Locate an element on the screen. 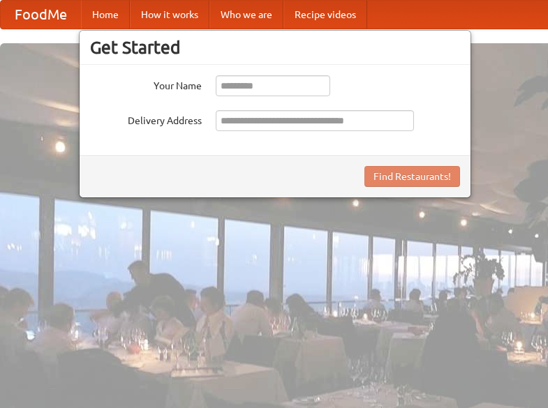  h3: Get Started is located at coordinates (275, 47).